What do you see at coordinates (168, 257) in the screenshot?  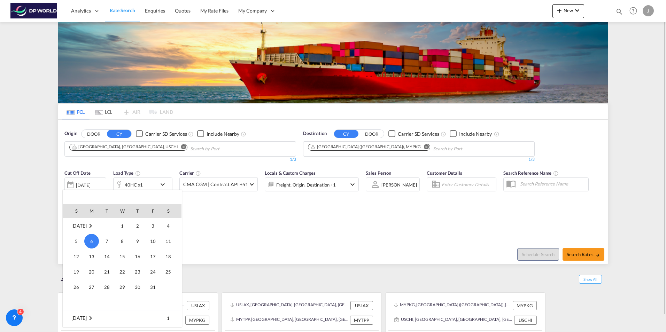 I see `span: 18` at bounding box center [168, 257].